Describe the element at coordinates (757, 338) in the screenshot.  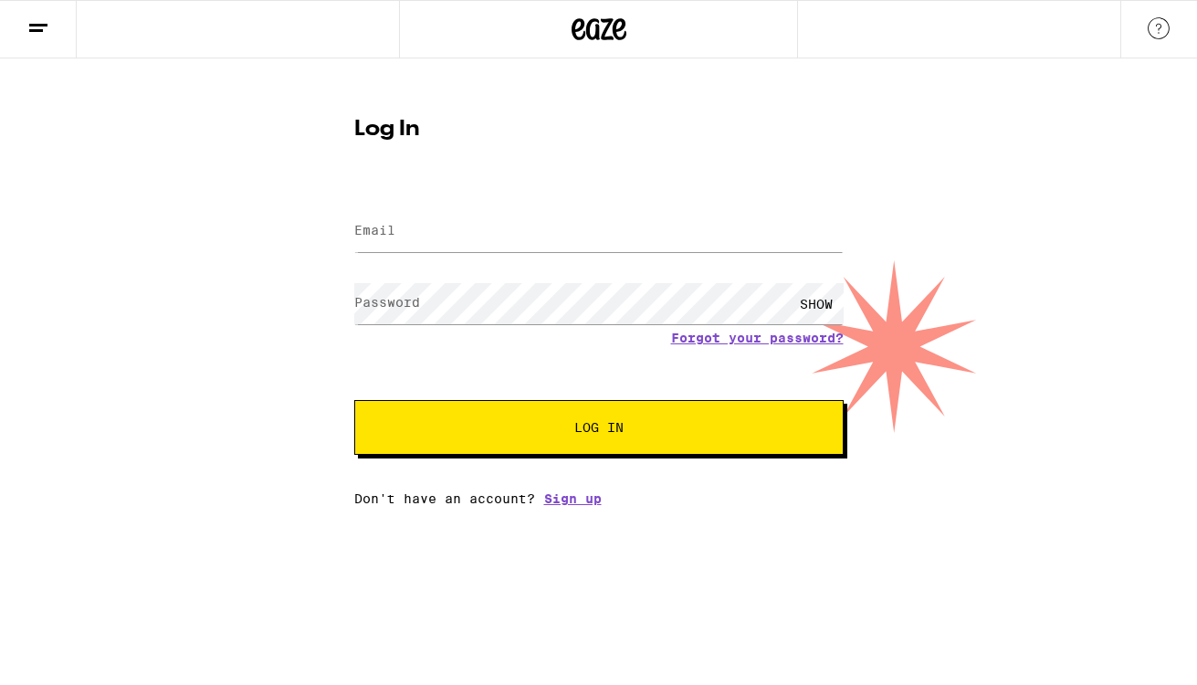
I see `a: Forgot your password?` at that location.